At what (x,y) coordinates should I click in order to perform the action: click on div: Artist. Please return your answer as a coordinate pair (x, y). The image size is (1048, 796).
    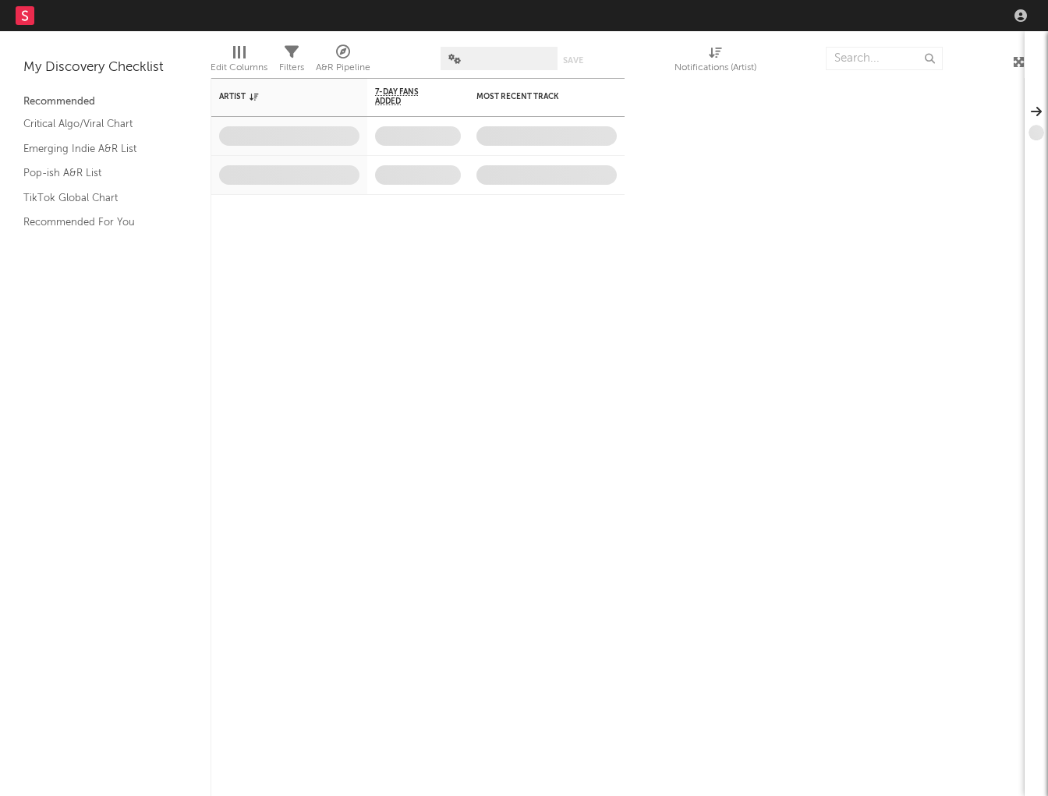
    Looking at the image, I should click on (278, 97).